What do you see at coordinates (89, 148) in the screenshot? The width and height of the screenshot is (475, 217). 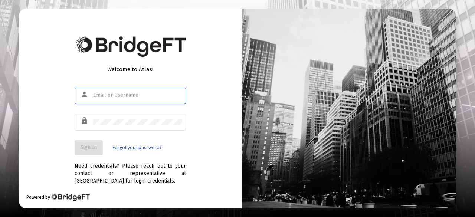 I see `button: Sign In` at bounding box center [89, 148].